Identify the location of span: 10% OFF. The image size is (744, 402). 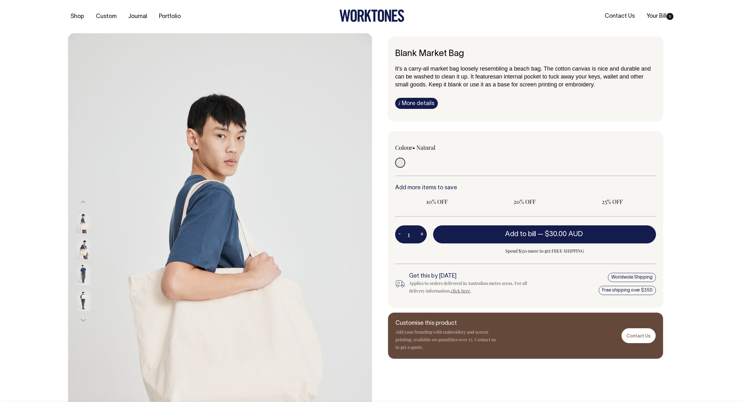
(437, 202).